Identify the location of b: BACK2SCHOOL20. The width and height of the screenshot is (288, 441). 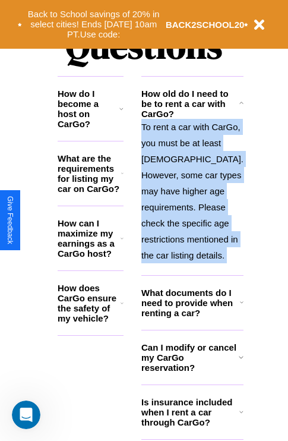
(205, 24).